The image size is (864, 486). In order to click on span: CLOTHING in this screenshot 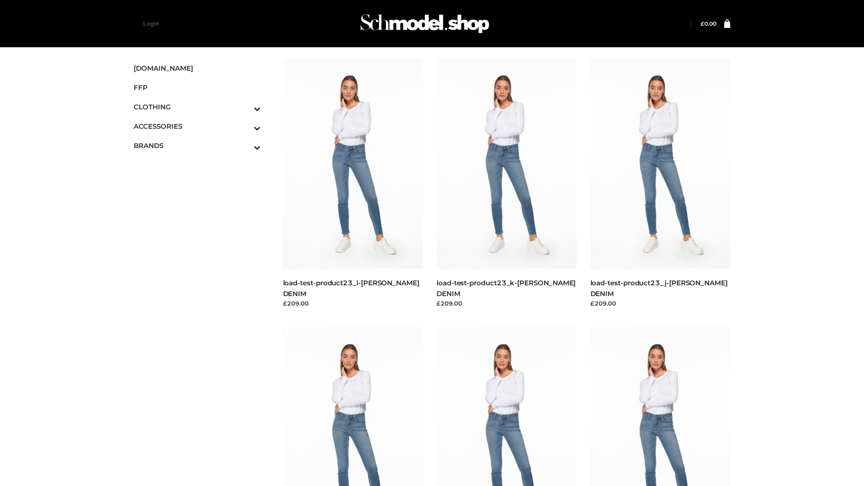, I will do `click(197, 107)`.